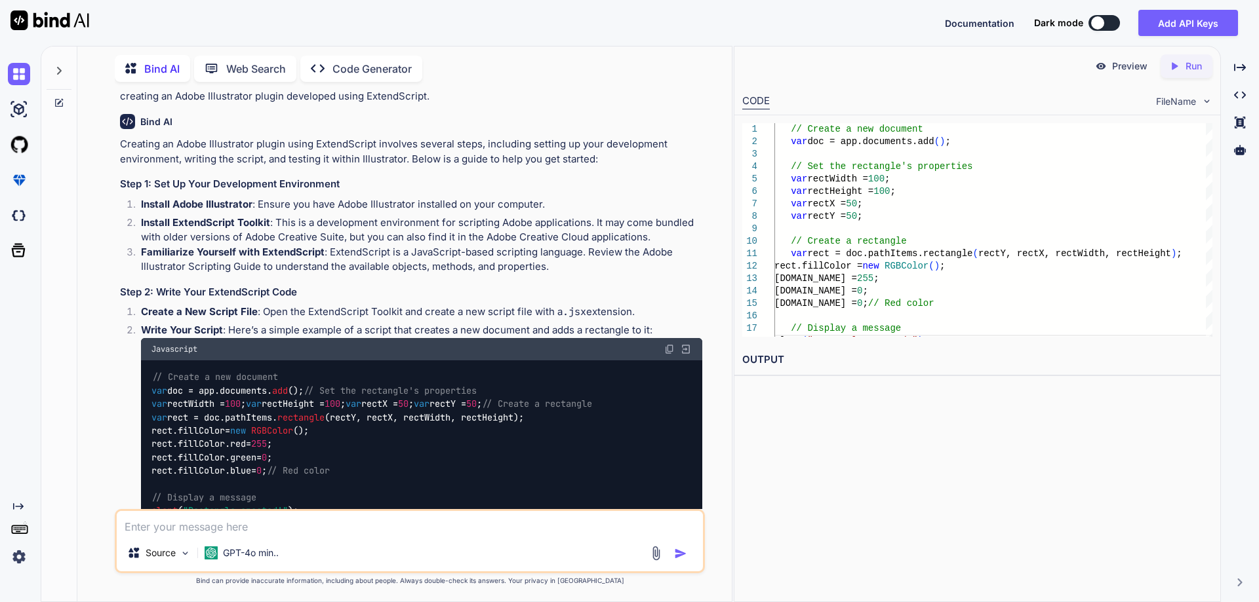 This screenshot has width=1259, height=602. I want to click on strong: Install ExtendScript Toolkit, so click(205, 222).